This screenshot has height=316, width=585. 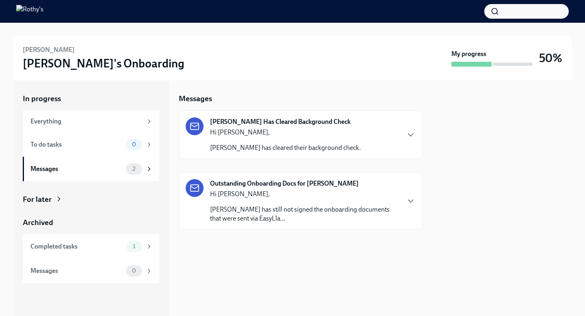 What do you see at coordinates (469, 54) in the screenshot?
I see `strong: My progress` at bounding box center [469, 54].